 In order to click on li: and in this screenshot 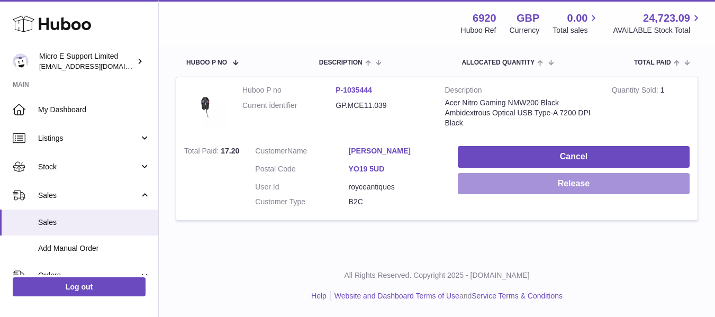, I will do `click(446, 296)`.